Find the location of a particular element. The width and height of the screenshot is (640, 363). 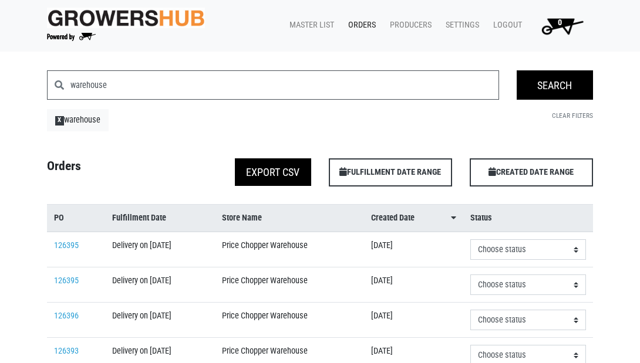

a: Producers is located at coordinates (408, 25).